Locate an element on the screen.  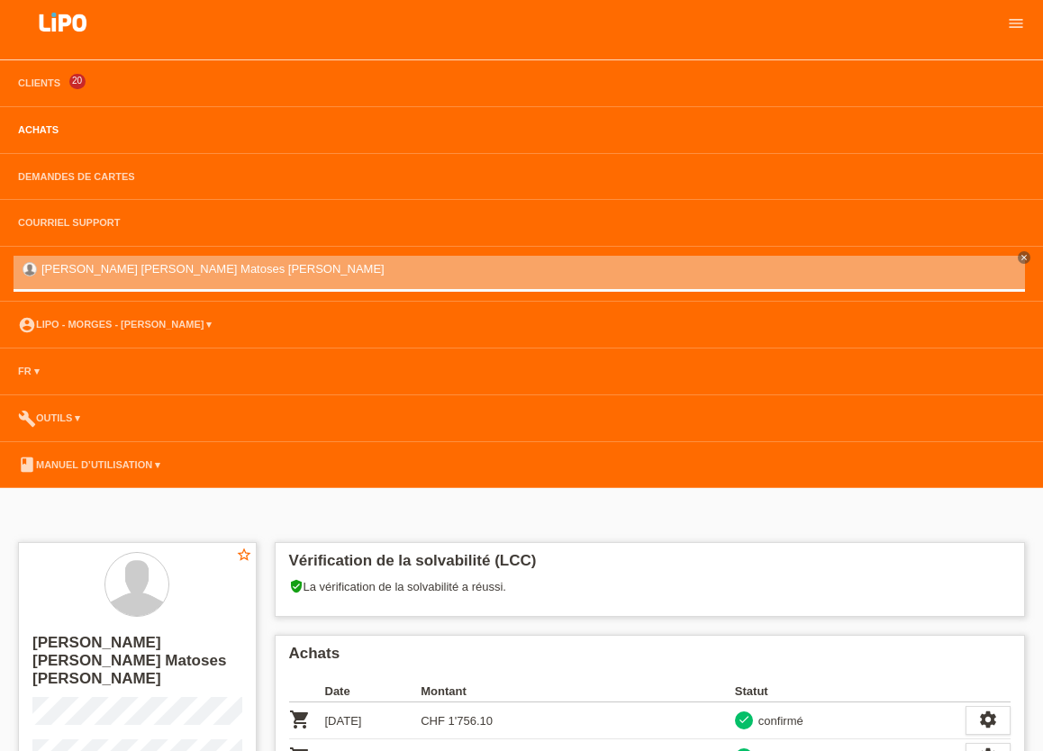
div: La vérification de la solvabilité a réussi. is located at coordinates (650, 593).